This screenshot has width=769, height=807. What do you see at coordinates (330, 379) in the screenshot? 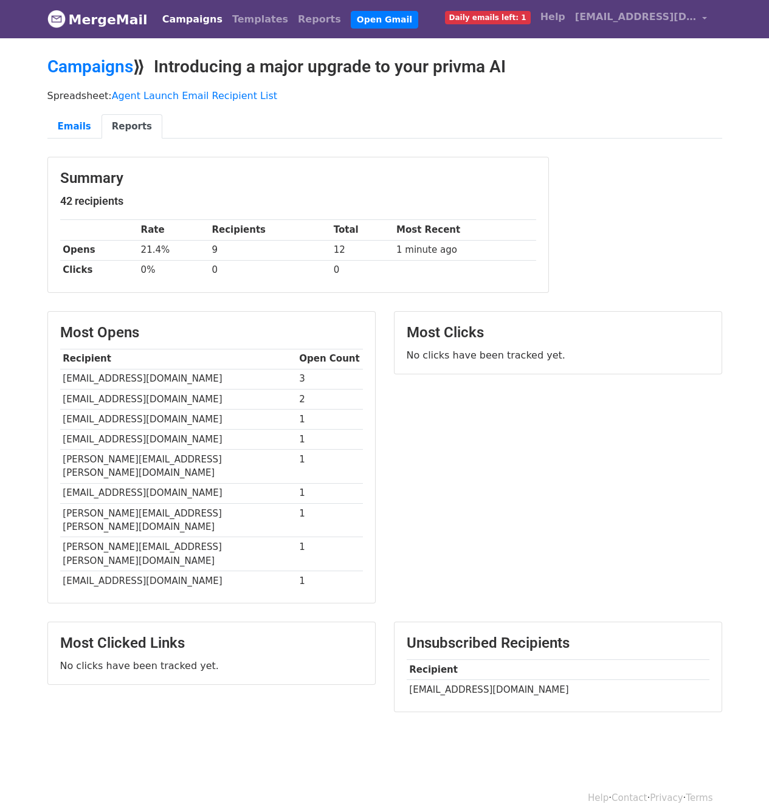
I see `td: 3` at bounding box center [330, 379].